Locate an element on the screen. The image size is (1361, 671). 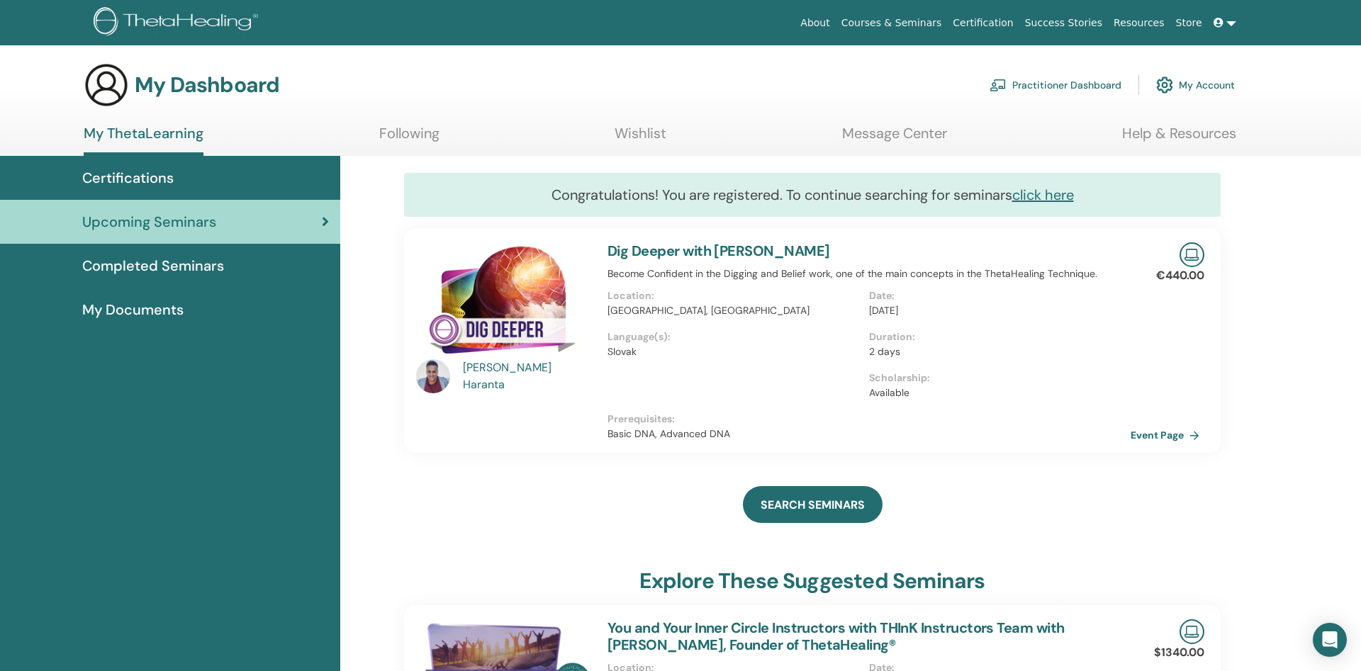
p: Prerequisites : is located at coordinates (869, 419).